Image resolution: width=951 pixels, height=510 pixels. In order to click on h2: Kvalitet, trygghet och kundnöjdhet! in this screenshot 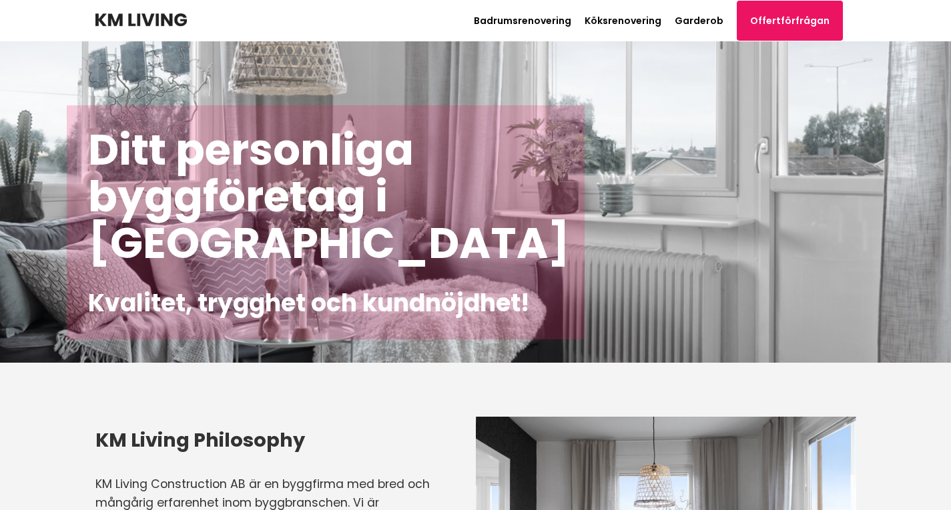, I will do `click(326, 303)`.